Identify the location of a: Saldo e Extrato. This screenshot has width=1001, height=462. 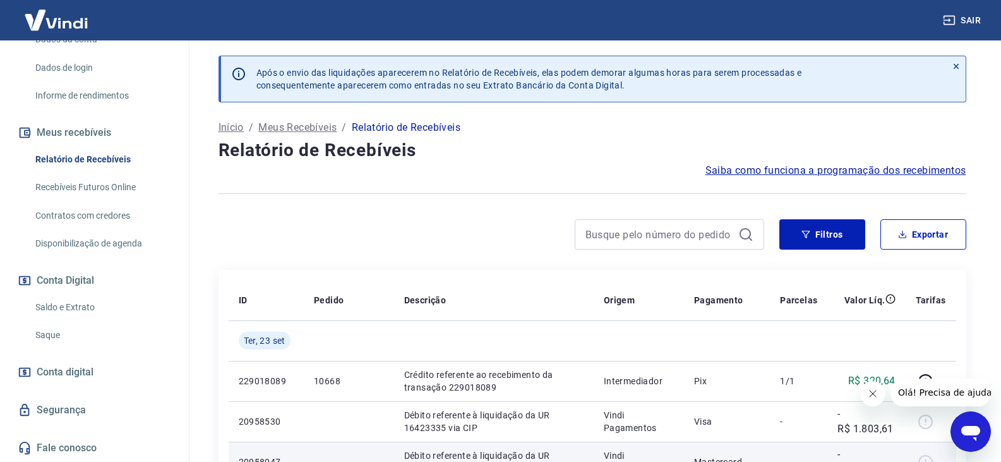
(102, 307).